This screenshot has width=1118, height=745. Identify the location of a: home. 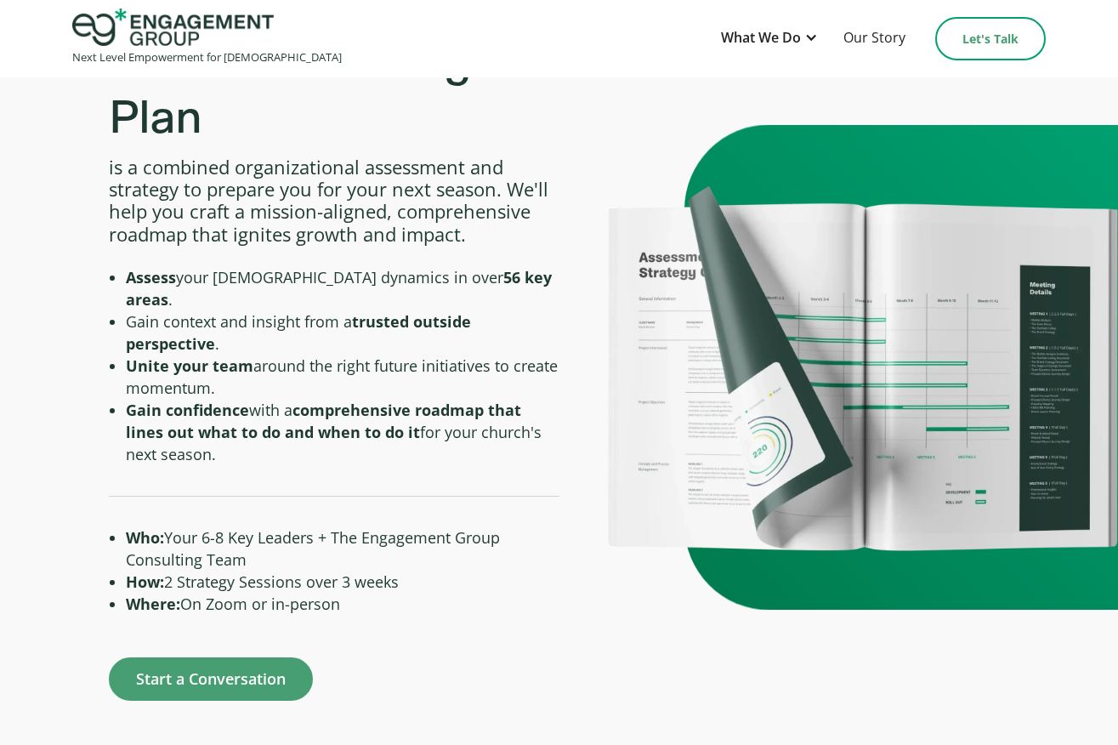
(207, 38).